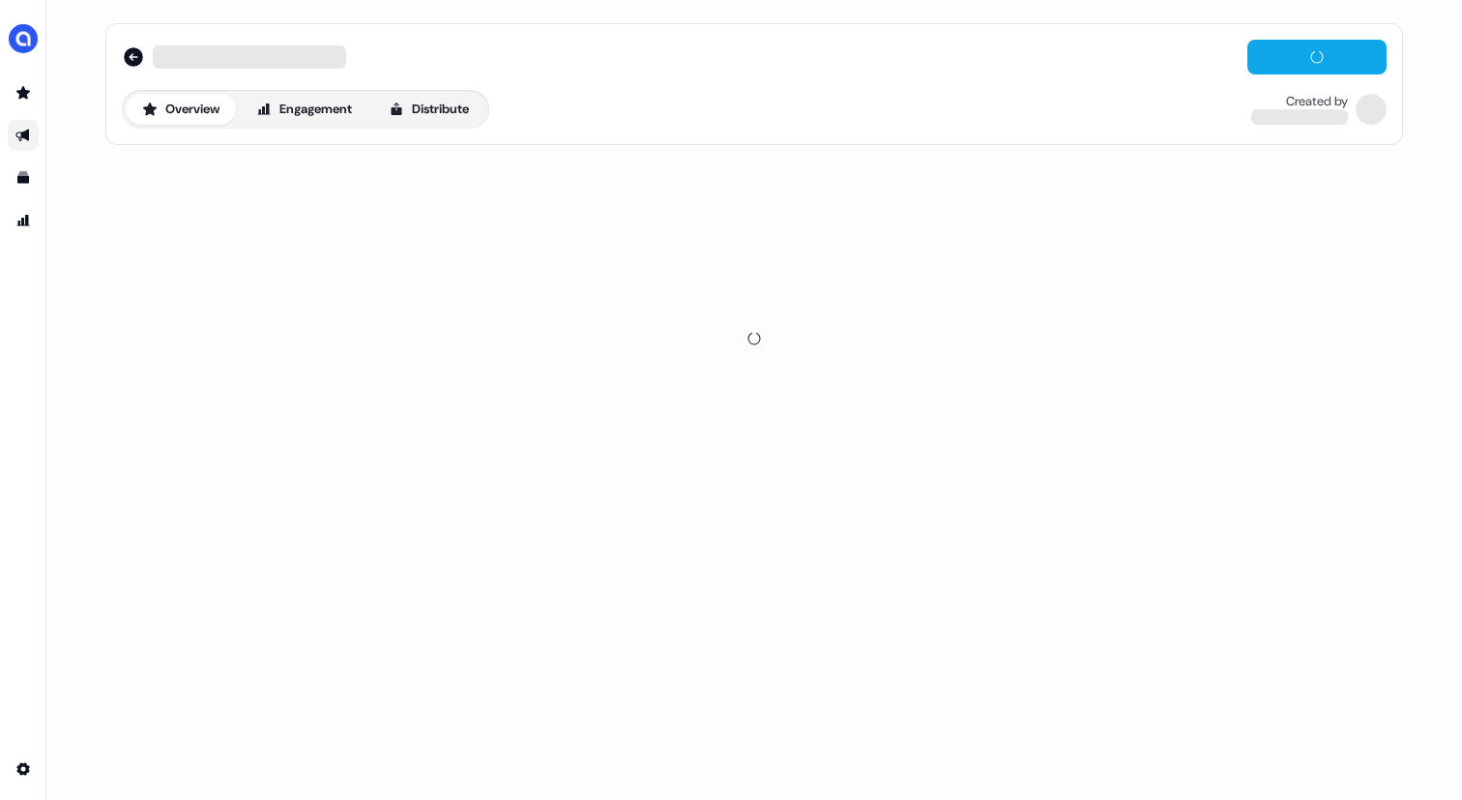 The height and width of the screenshot is (800, 1462). Describe the element at coordinates (181, 109) in the screenshot. I see `button: Overview` at that location.